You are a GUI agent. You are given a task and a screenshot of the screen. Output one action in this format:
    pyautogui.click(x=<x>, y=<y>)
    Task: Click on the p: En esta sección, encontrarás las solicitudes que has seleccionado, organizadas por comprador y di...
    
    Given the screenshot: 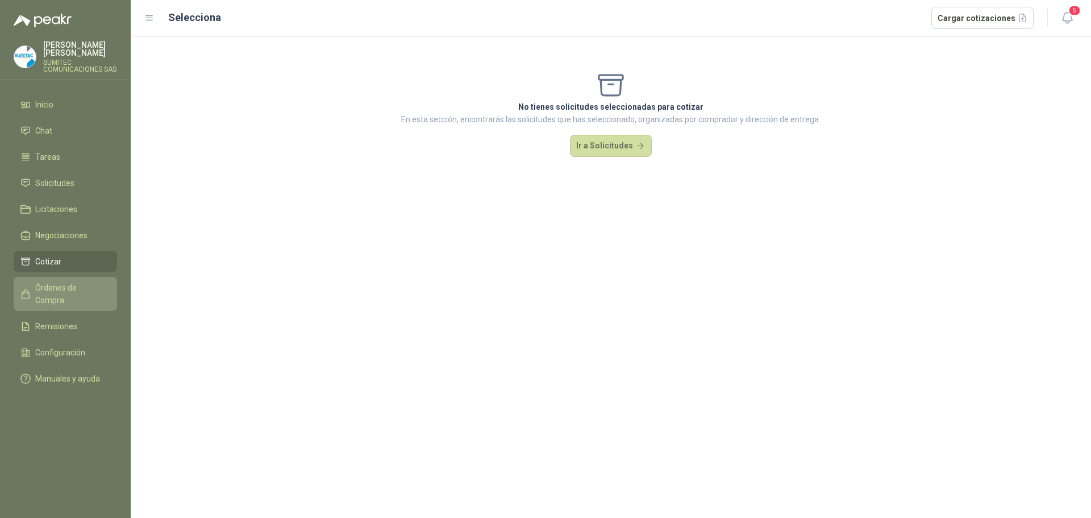 What is the action you would take?
    pyautogui.click(x=611, y=119)
    